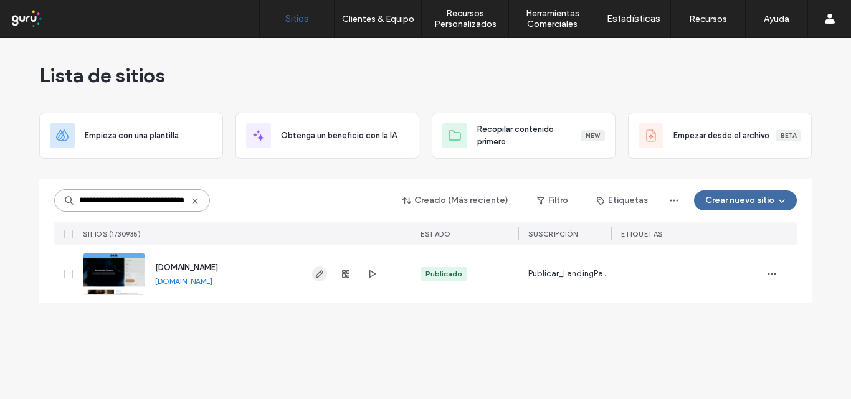 The width and height of the screenshot is (851, 399). What do you see at coordinates (719, 136) in the screenshot?
I see `div: Empezar desde el archivoBeta` at bounding box center [719, 136].